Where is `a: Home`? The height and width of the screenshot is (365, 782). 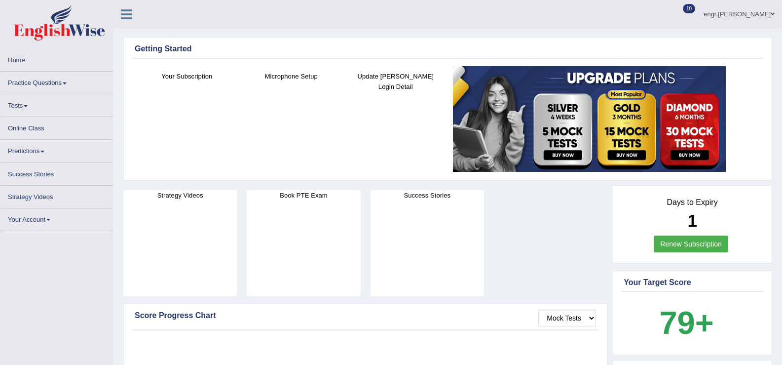
a: Home is located at coordinates (57, 58).